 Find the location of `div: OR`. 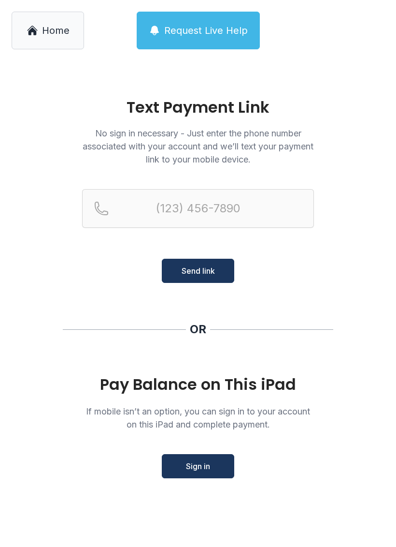

div: OR is located at coordinates (198, 329).